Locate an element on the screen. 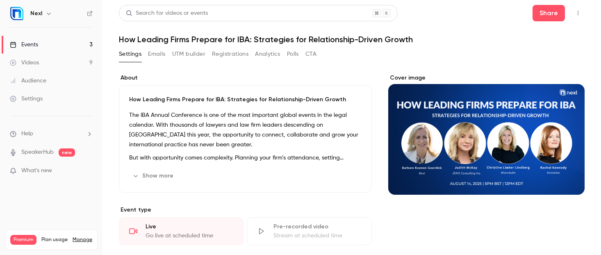 Image resolution: width=601 pixels, height=255 pixels. div: LiveGo live at scheduled time is located at coordinates (181, 231).